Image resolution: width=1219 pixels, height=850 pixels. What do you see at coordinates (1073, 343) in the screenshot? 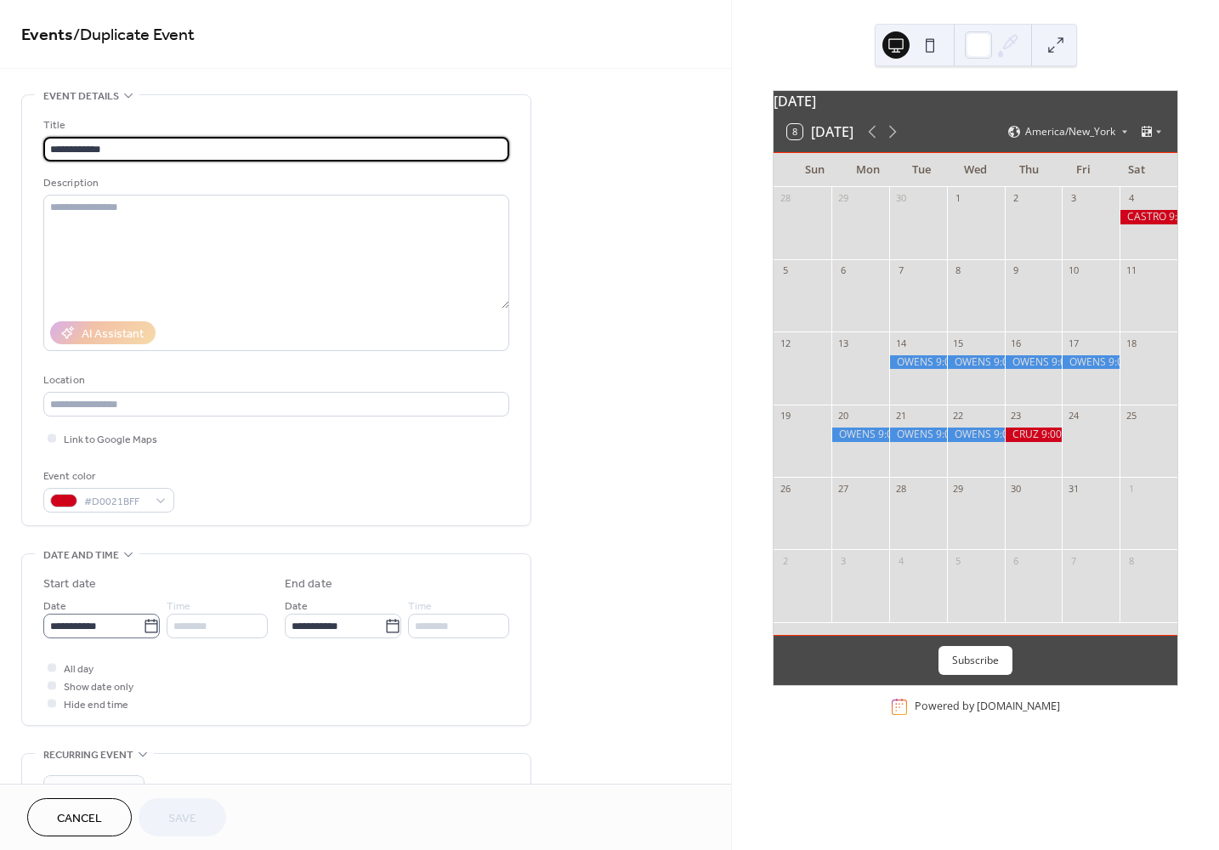
I see `div: 17` at bounding box center [1073, 343].